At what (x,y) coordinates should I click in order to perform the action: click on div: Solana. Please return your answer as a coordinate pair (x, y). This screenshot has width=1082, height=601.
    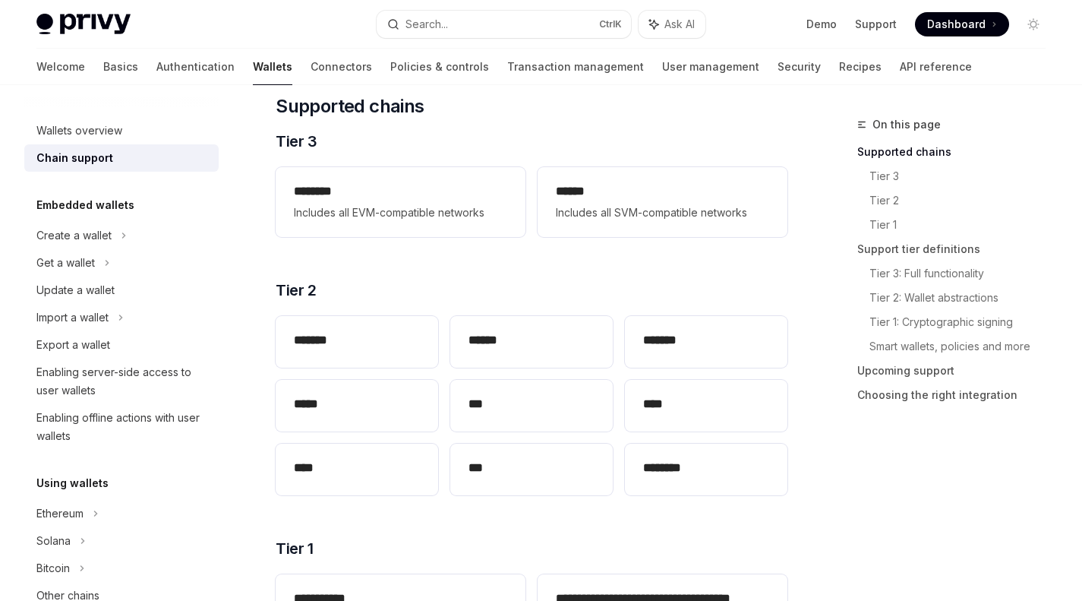
    Looking at the image, I should click on (53, 541).